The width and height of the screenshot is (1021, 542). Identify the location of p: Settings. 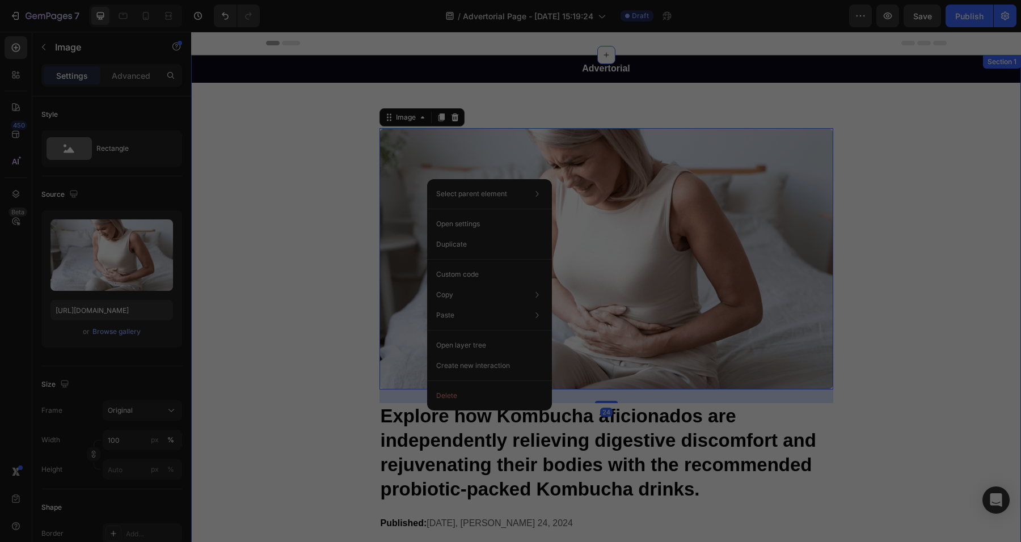
(72, 75).